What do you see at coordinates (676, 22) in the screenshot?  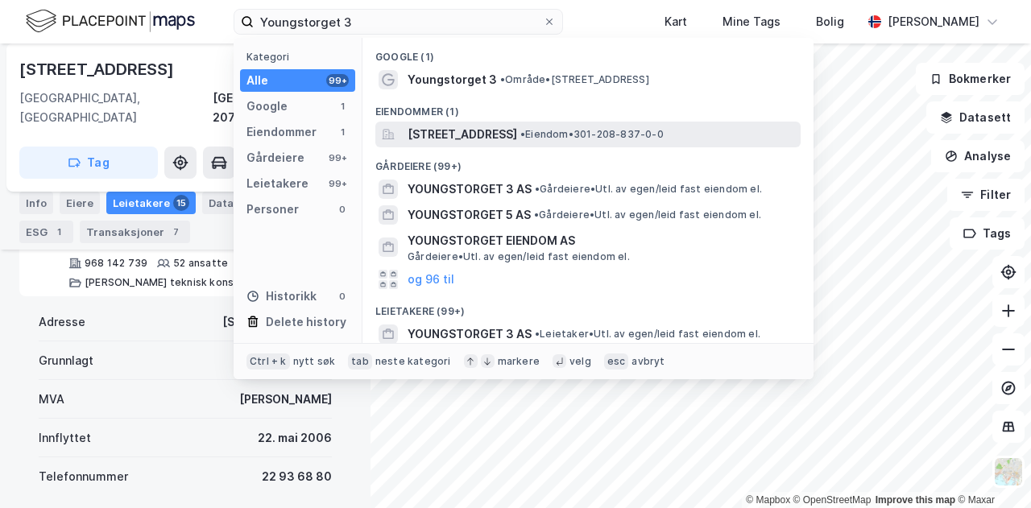 I see `div: Kart` at bounding box center [676, 22].